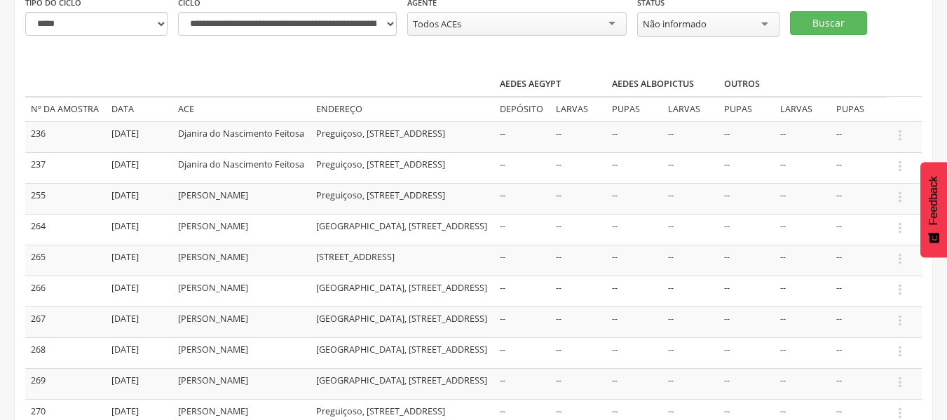 The height and width of the screenshot is (420, 947). I want to click on td: Data, so click(139, 109).